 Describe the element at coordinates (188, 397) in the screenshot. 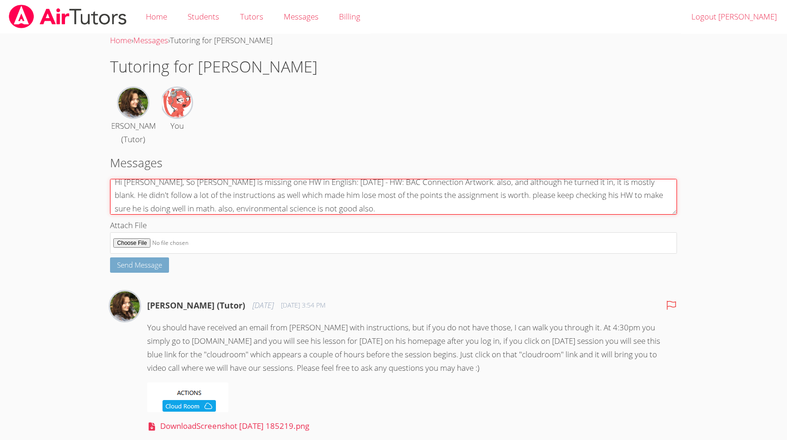

I see `img: Screenshot 2025-09-04 185219.png` at that location.